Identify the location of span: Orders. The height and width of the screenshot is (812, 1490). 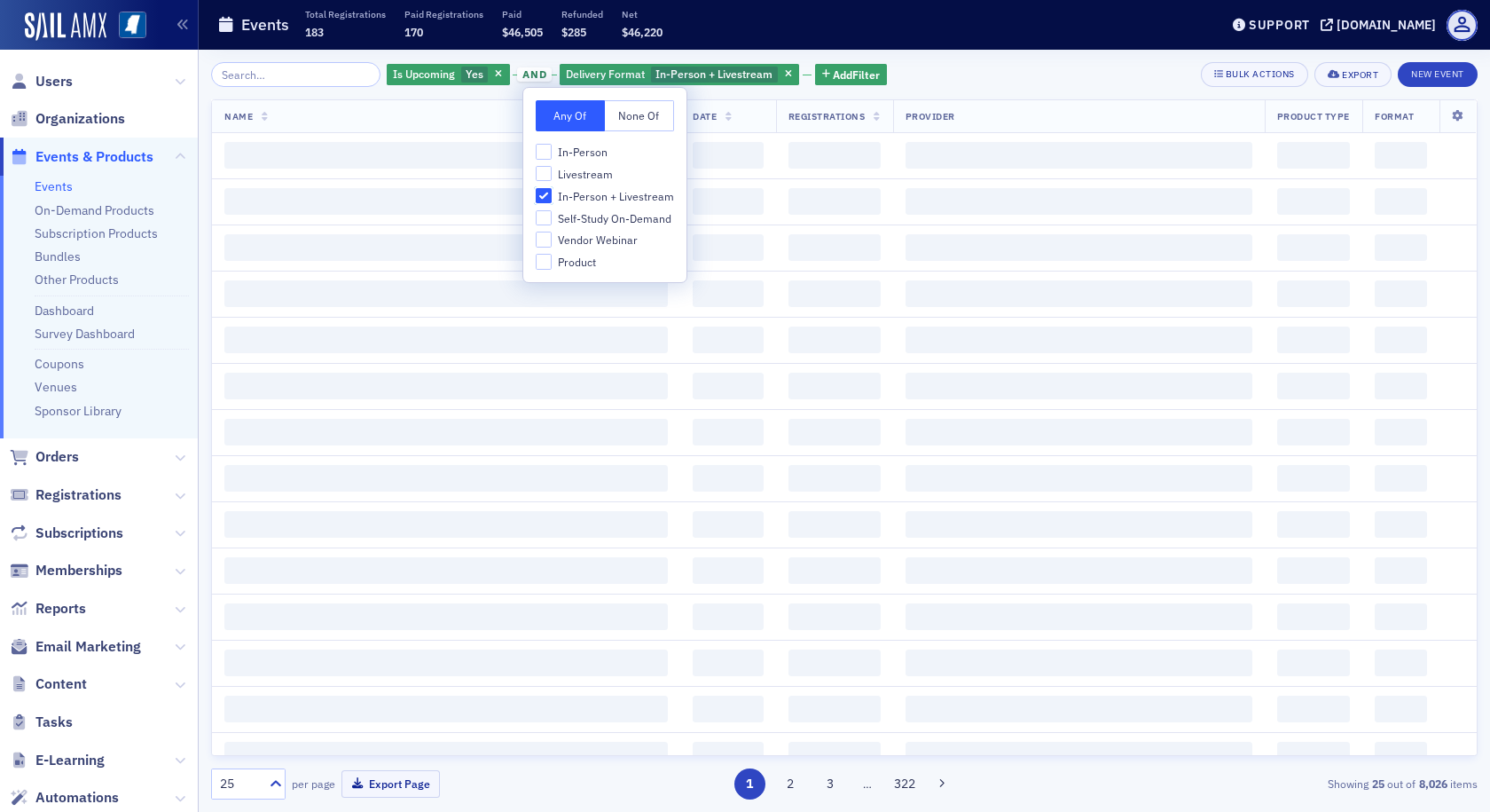
(57, 457).